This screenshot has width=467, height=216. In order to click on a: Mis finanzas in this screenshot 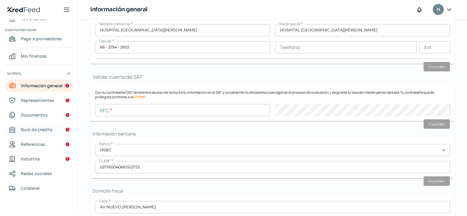, I will do `click(39, 56)`.